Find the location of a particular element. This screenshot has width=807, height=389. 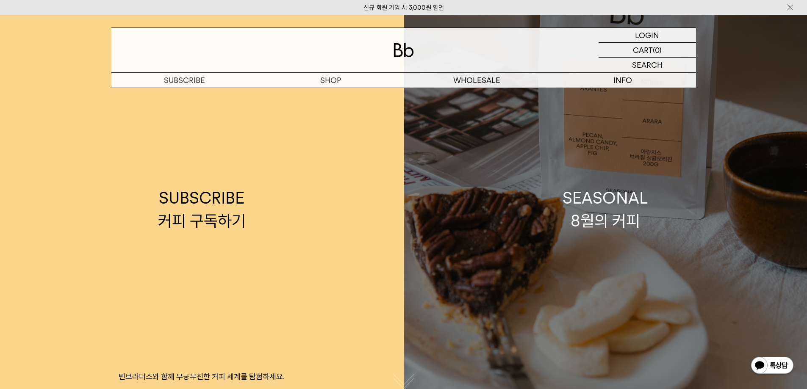

p: (0) is located at coordinates (657, 50).